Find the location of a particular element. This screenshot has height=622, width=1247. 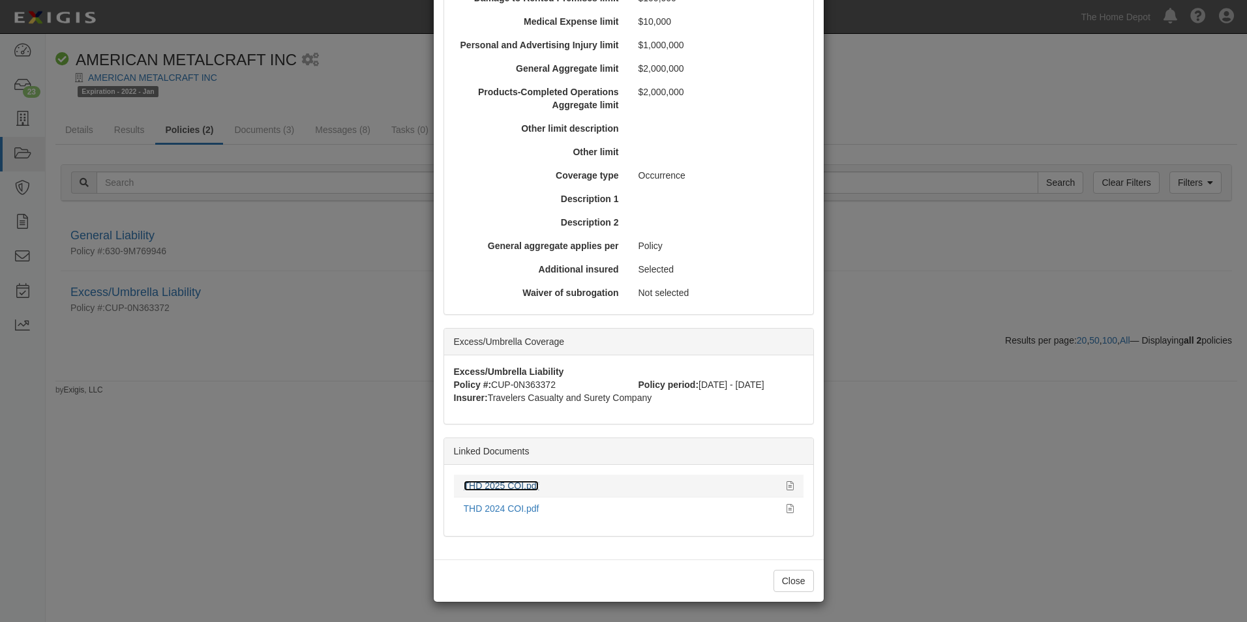

strong: Policy #: is located at coordinates (473, 385).